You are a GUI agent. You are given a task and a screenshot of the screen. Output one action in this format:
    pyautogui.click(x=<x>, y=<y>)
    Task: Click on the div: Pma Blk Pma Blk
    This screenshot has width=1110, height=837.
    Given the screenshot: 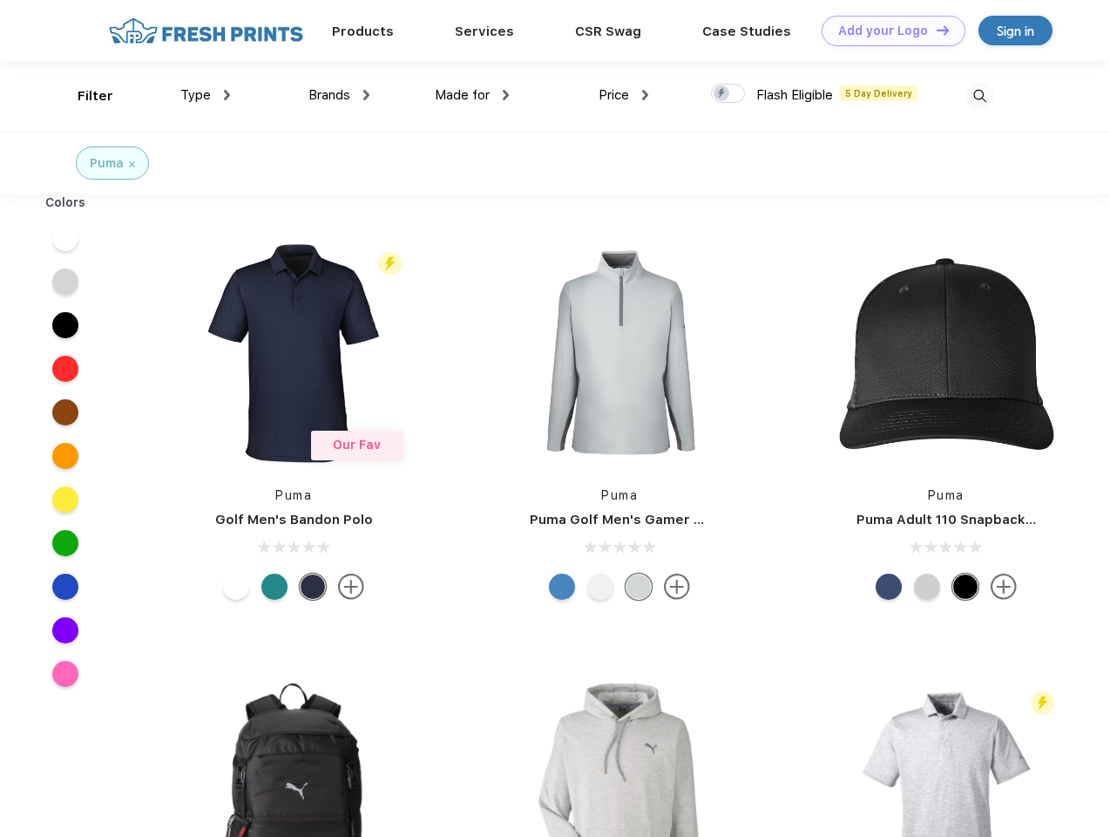 What is the action you would take?
    pyautogui.click(x=966, y=587)
    